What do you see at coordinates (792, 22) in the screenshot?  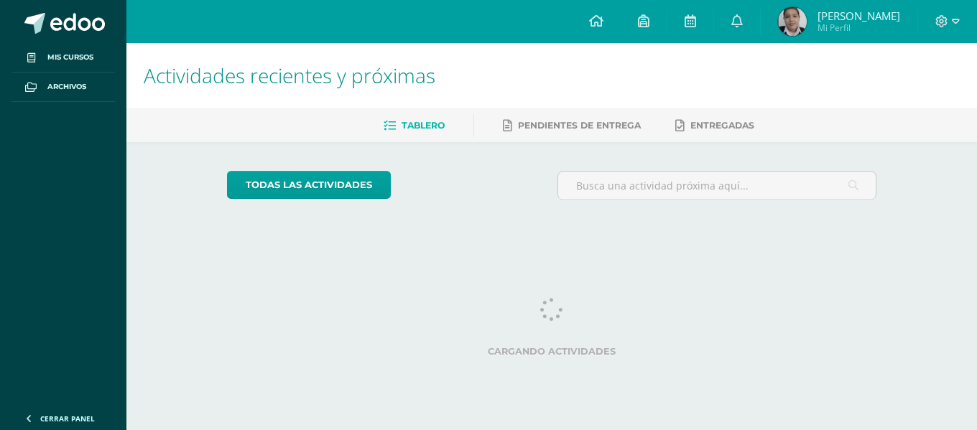 I see `img: c9aa72b6a0b05ef27a8eeb641356480b.png` at bounding box center [792, 22].